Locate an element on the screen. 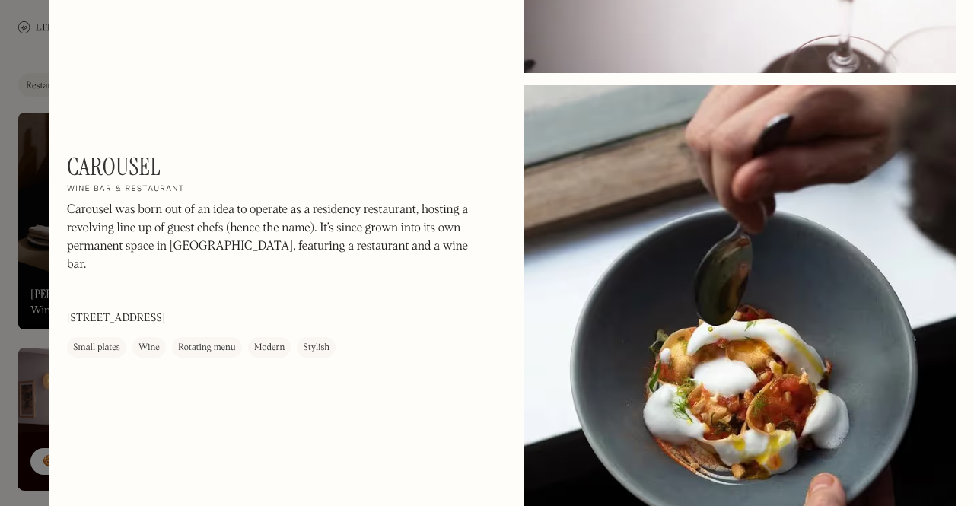 This screenshot has height=506, width=974. p: Carousel was born out of an idea to operate as a residency restaurant, hosting a revolving line u... is located at coordinates (272, 237).